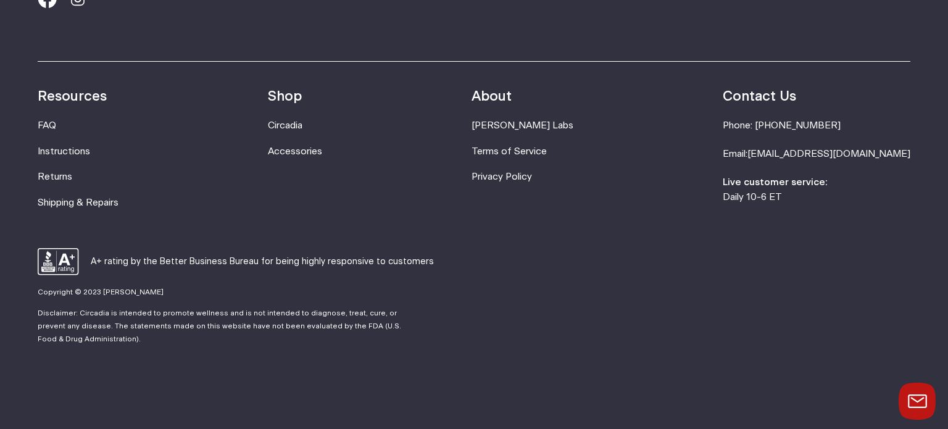 The image size is (948, 429). What do you see at coordinates (72, 96) in the screenshot?
I see `strong: Resources` at bounding box center [72, 96].